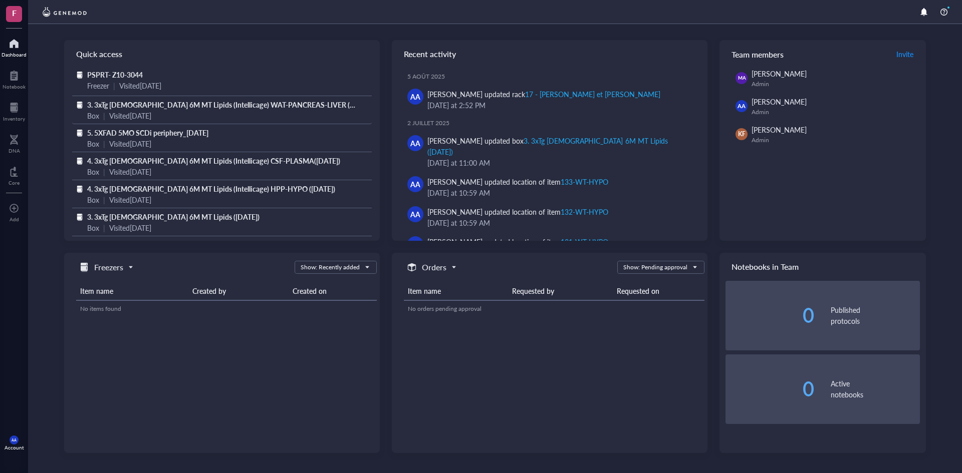  Describe the element at coordinates (238, 291) in the screenshot. I see `th: Created by` at that location.